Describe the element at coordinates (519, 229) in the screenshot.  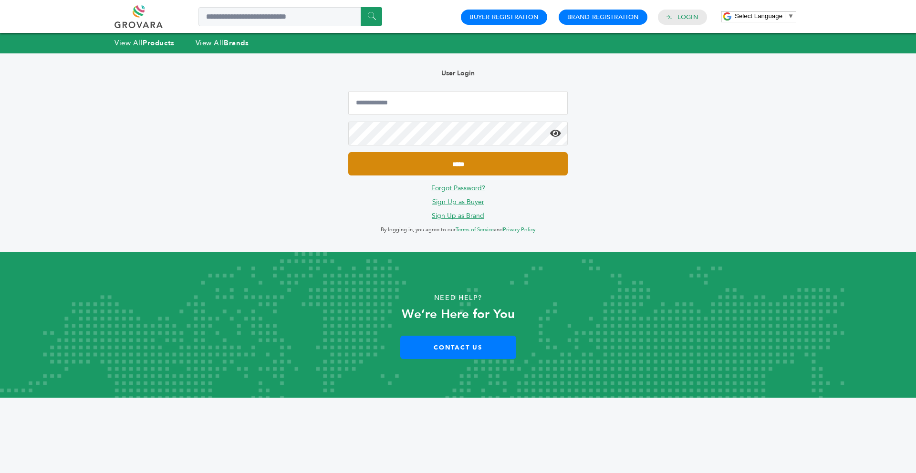
I see `a: Privacy Policy` at that location.